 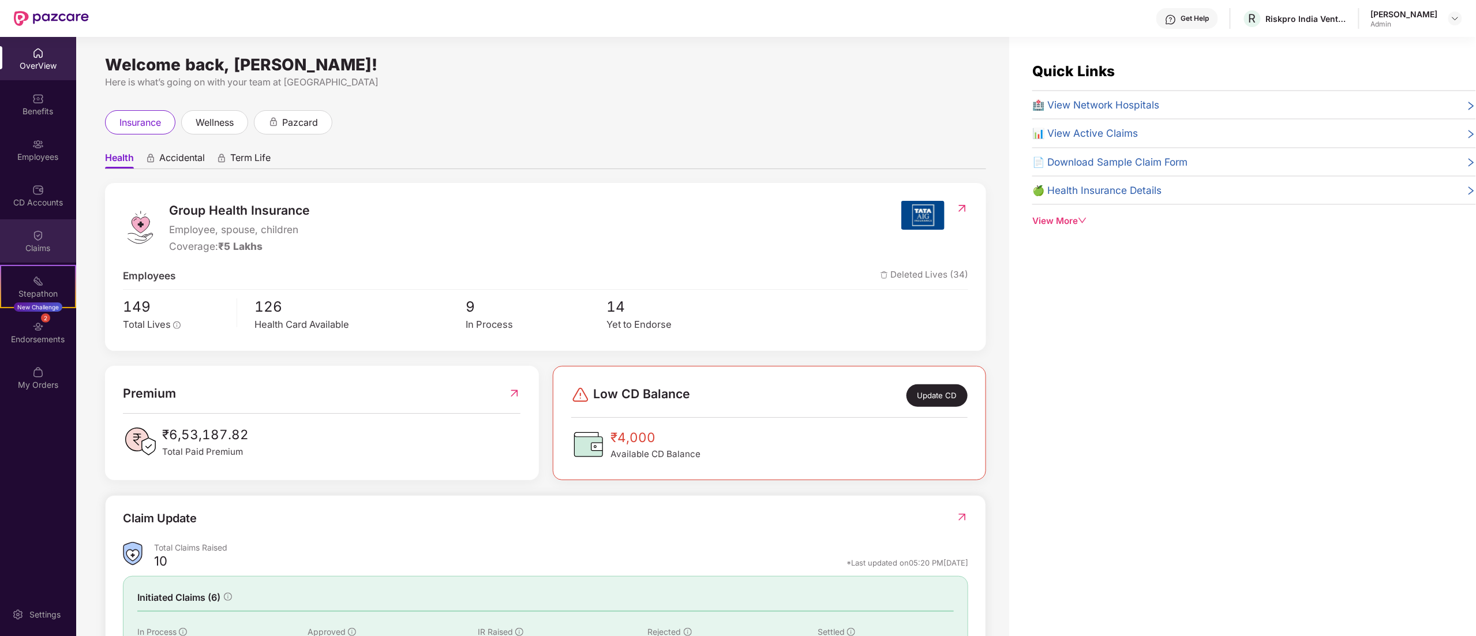 What do you see at coordinates (1110, 162) in the screenshot?
I see `span: 📄 Download Sample Claim Form` at bounding box center [1110, 162].